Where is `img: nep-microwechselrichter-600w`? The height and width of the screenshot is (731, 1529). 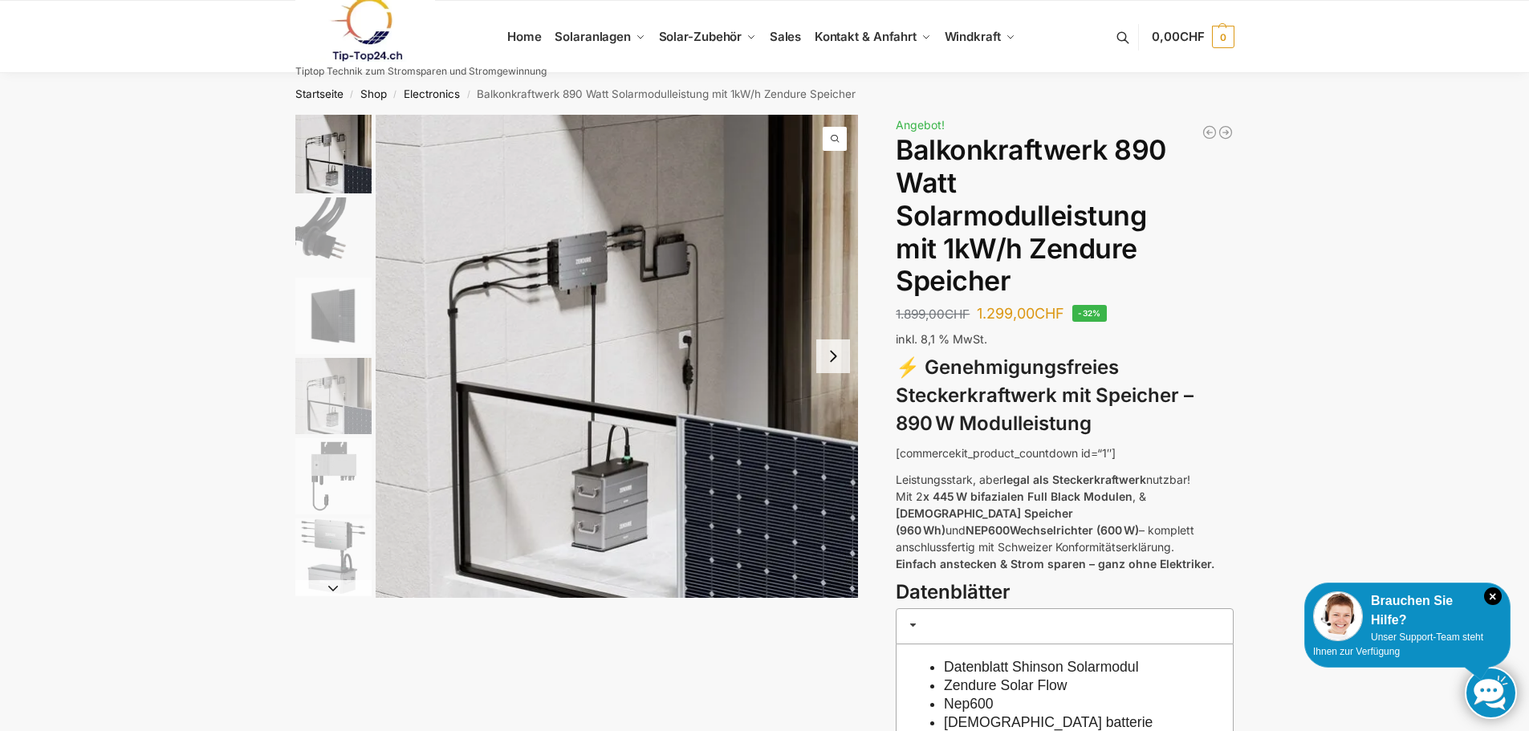
img: nep-microwechselrichter-600w is located at coordinates (333, 476).